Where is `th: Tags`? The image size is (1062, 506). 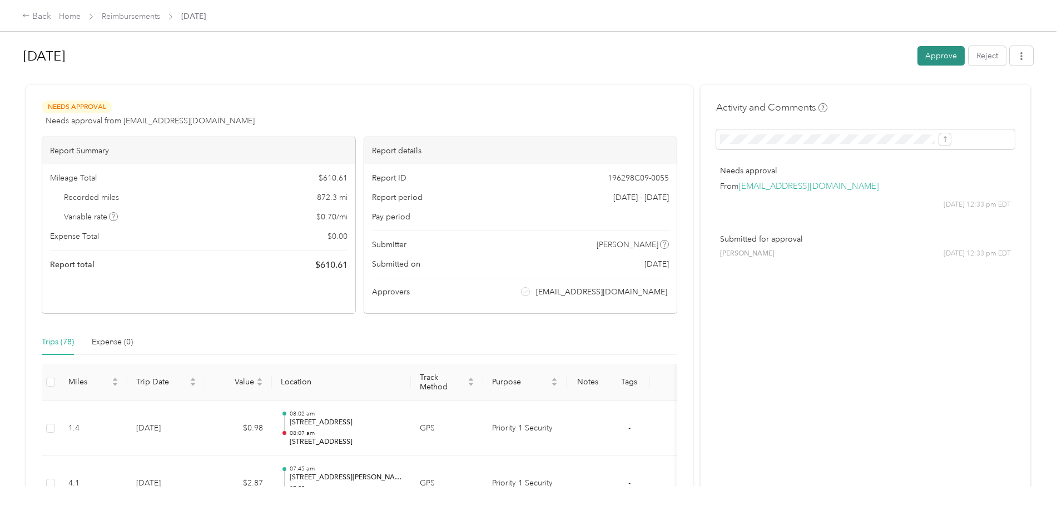 th: Tags is located at coordinates (629, 382).